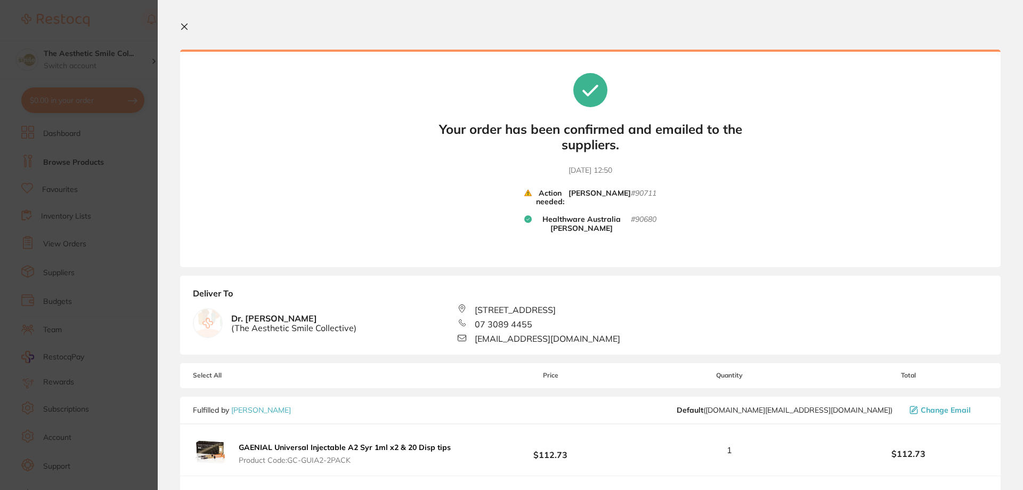 Image resolution: width=1023 pixels, height=490 pixels. I want to click on span: Product Code: GC-GUIA2-2PACK, so click(345, 460).